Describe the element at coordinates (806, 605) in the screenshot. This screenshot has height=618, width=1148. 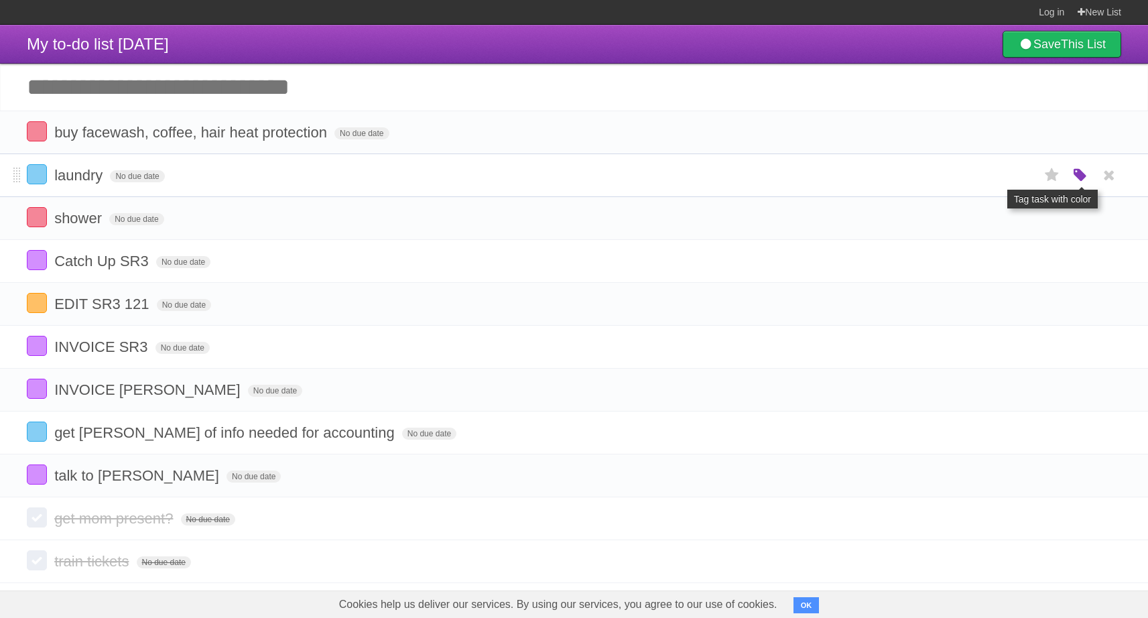
I see `button: OK` at that location.